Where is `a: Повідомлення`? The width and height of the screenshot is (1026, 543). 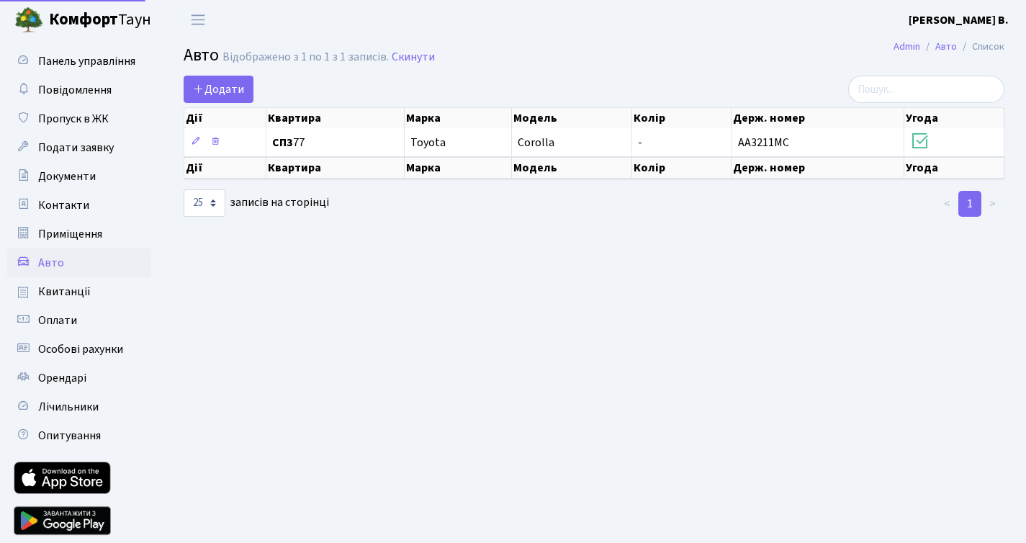 a: Повідомлення is located at coordinates (79, 90).